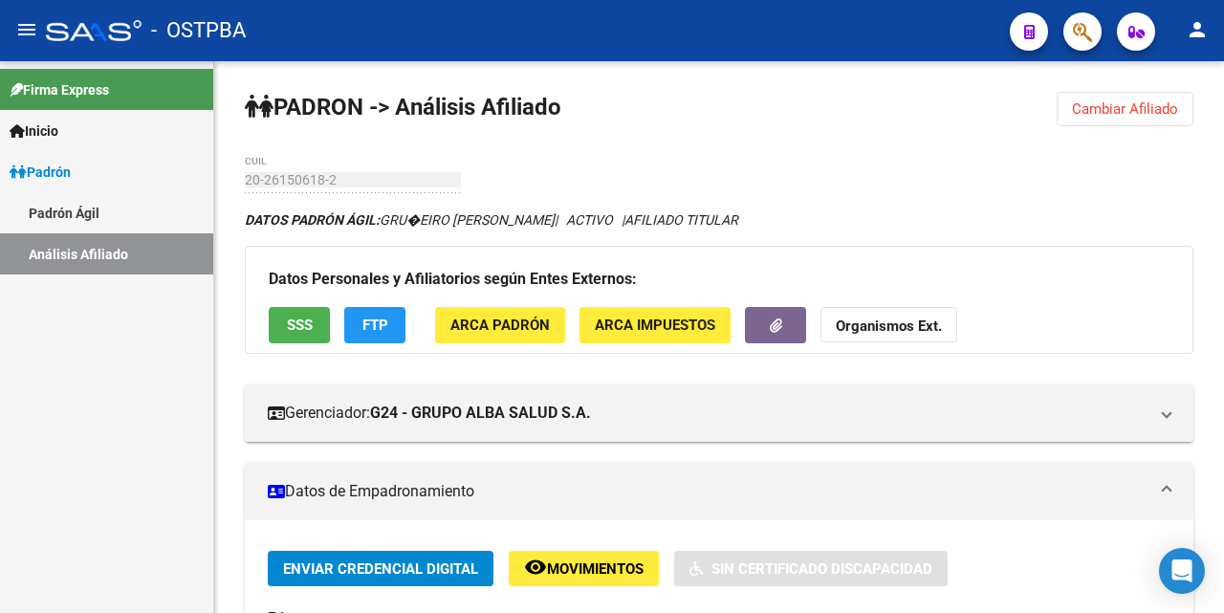  Describe the element at coordinates (480, 413) in the screenshot. I see `strong: G24 - GRUPO ALBA SALUD S.A.` at that location.